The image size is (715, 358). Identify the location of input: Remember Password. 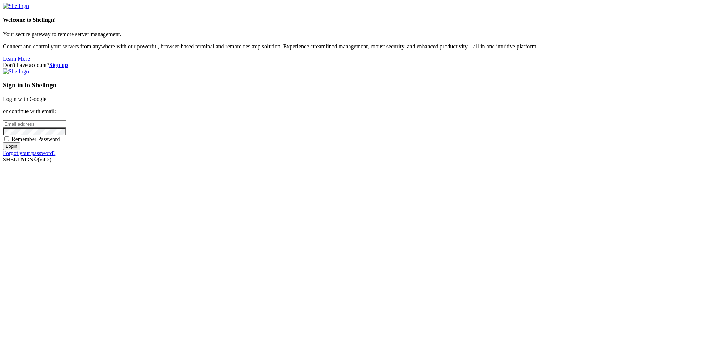
(6, 138).